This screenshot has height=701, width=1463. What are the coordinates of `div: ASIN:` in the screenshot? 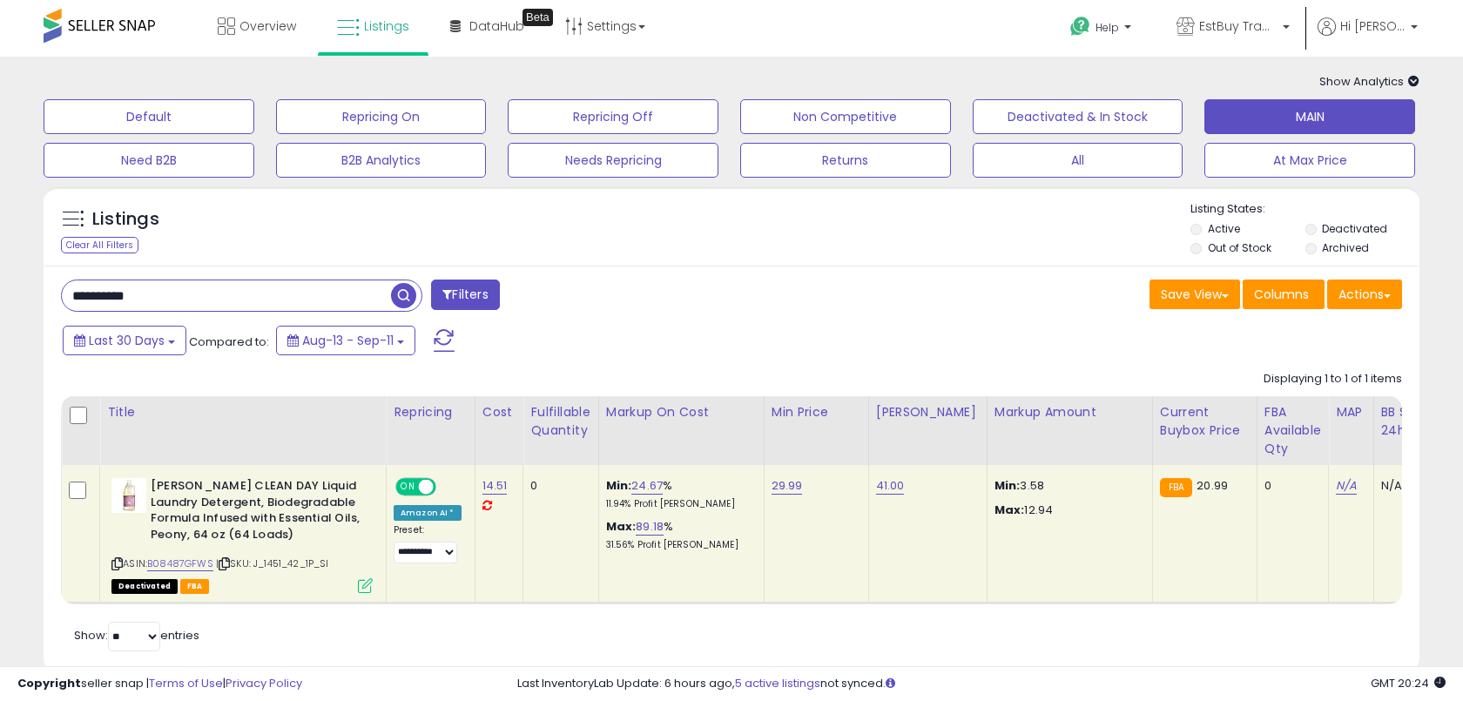 It's located at (242, 535).